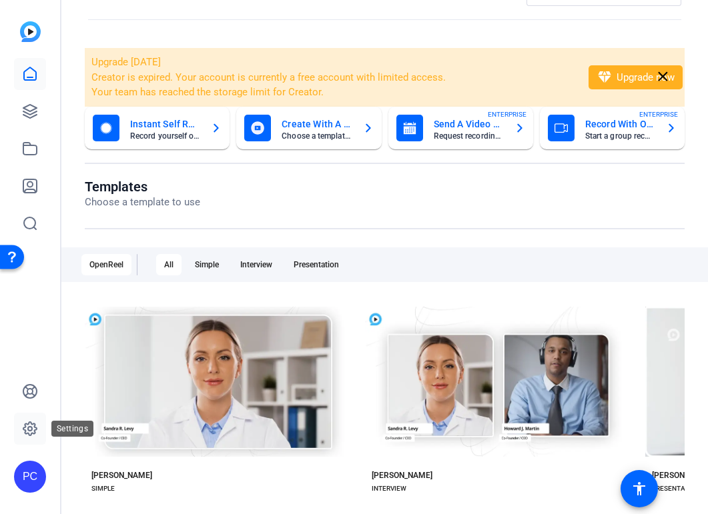  Describe the element at coordinates (72, 429) in the screenshot. I see `div: Settings` at that location.